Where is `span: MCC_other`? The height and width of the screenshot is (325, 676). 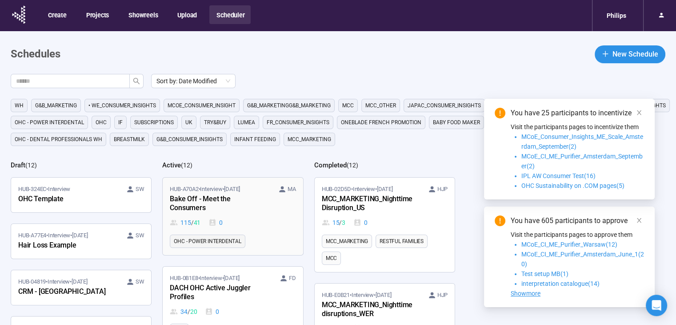 span: MCC_other is located at coordinates (381, 105).